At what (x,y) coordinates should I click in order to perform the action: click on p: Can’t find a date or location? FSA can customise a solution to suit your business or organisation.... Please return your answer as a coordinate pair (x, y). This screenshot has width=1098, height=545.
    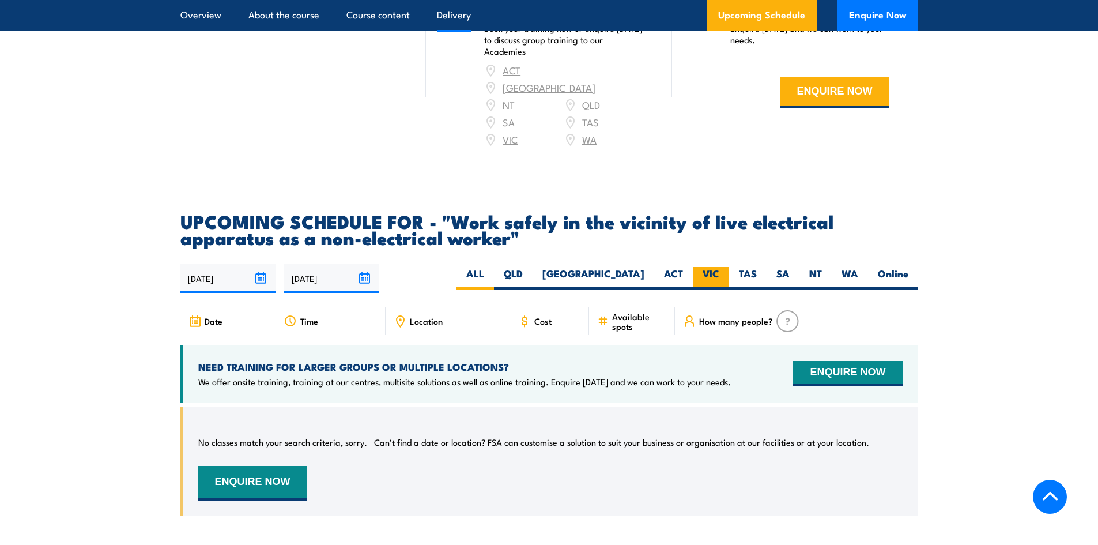
    Looking at the image, I should click on (621, 442).